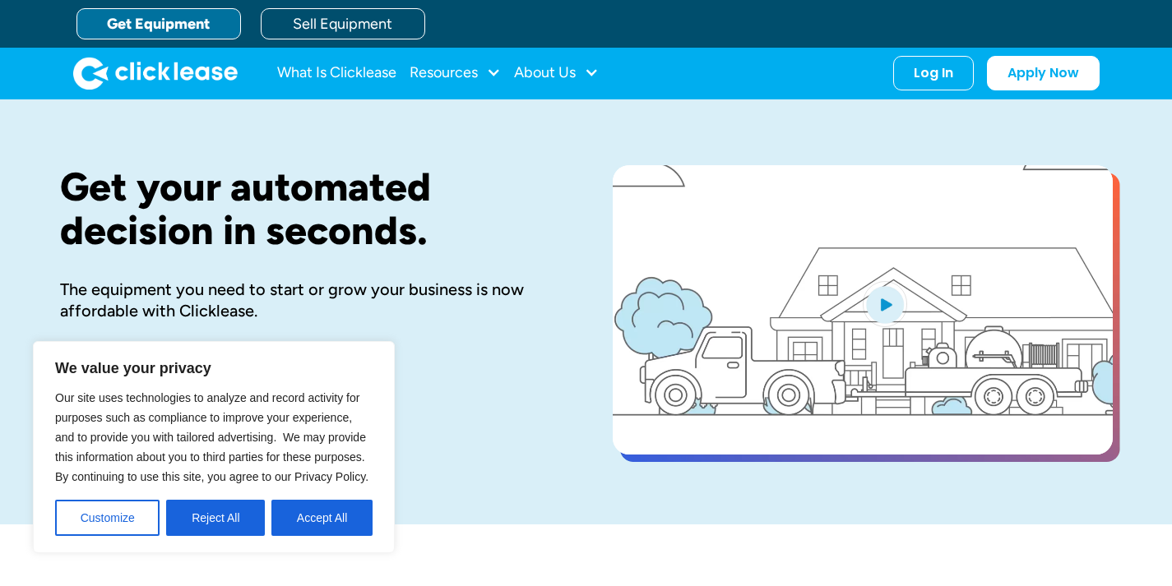 The image size is (1172, 586). Describe the element at coordinates (322, 518) in the screenshot. I see `button: Accept All` at that location.